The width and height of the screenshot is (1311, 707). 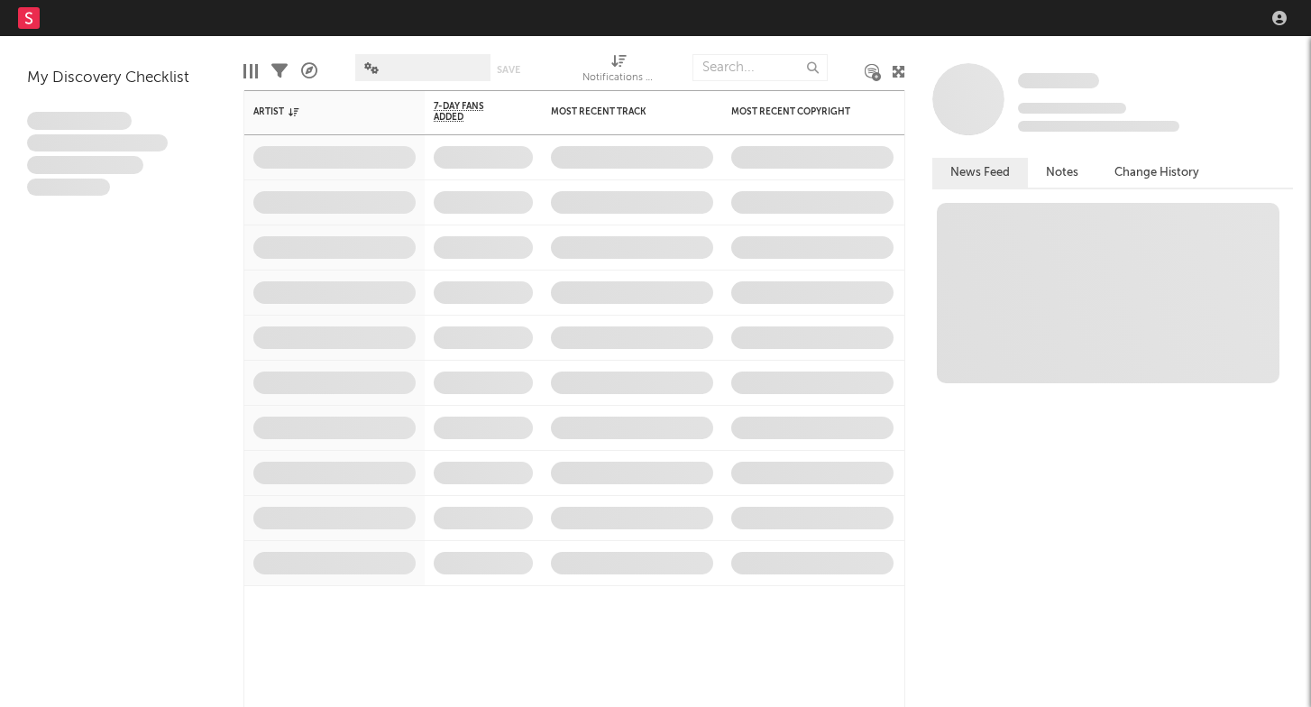 I want to click on span: Lorem ipsum dolor, so click(x=79, y=121).